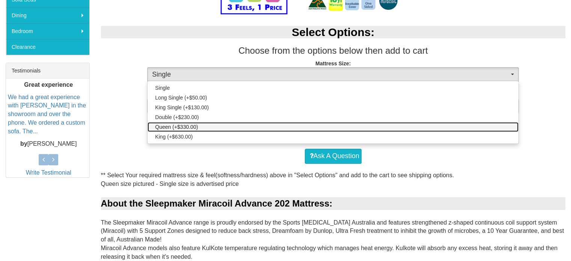  What do you see at coordinates (334, 204) in the screenshot?
I see `div: About the Sleepmaker Miracoil Advance 202 Mattress:` at bounding box center [334, 204].